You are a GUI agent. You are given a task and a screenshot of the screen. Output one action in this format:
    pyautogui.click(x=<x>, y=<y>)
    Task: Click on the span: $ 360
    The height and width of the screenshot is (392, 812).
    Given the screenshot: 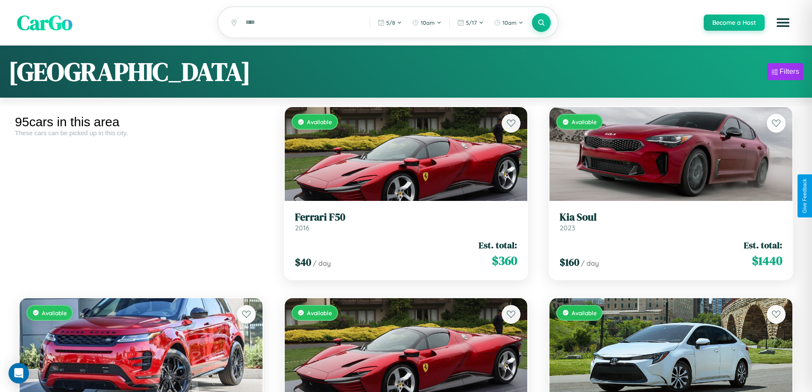 What is the action you would take?
    pyautogui.click(x=504, y=260)
    